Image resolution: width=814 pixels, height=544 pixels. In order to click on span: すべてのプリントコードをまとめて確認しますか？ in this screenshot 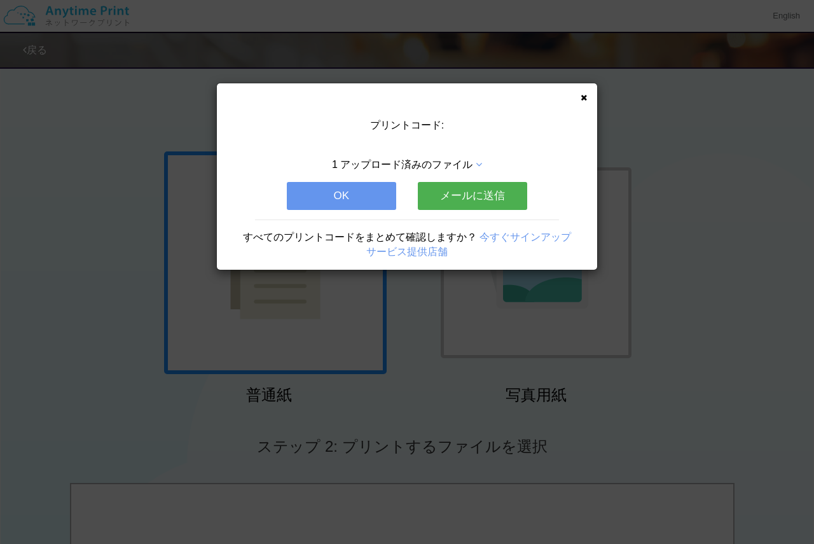, I will do `click(360, 237)`.